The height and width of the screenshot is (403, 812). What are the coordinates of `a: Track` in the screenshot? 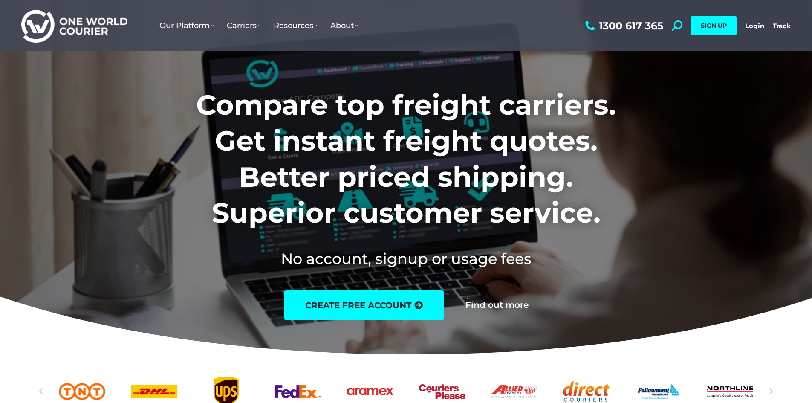 It's located at (781, 26).